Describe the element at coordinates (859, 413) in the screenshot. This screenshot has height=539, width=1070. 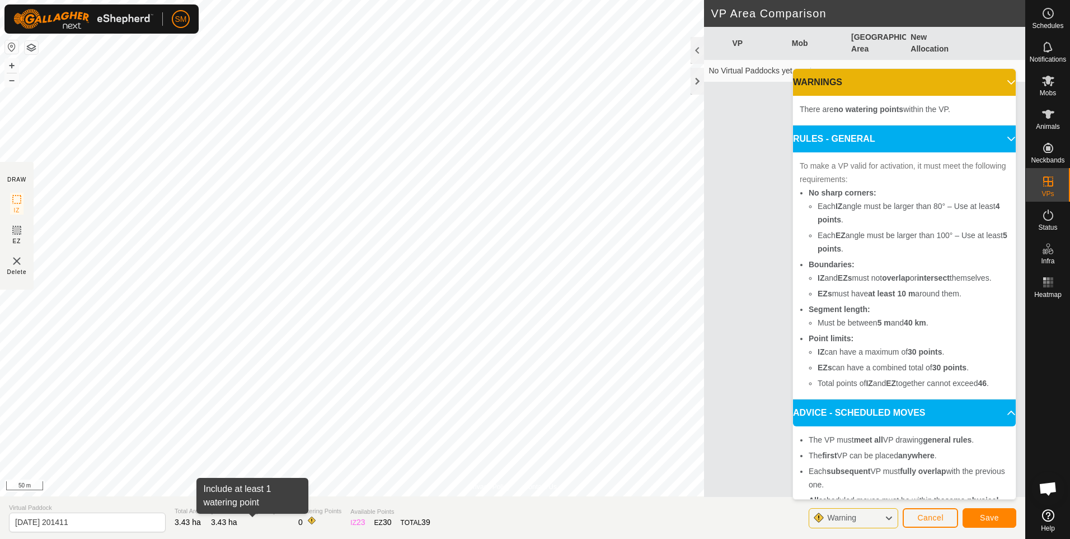
I see `span: ADVICE - SCHEDULED MOVES` at that location.